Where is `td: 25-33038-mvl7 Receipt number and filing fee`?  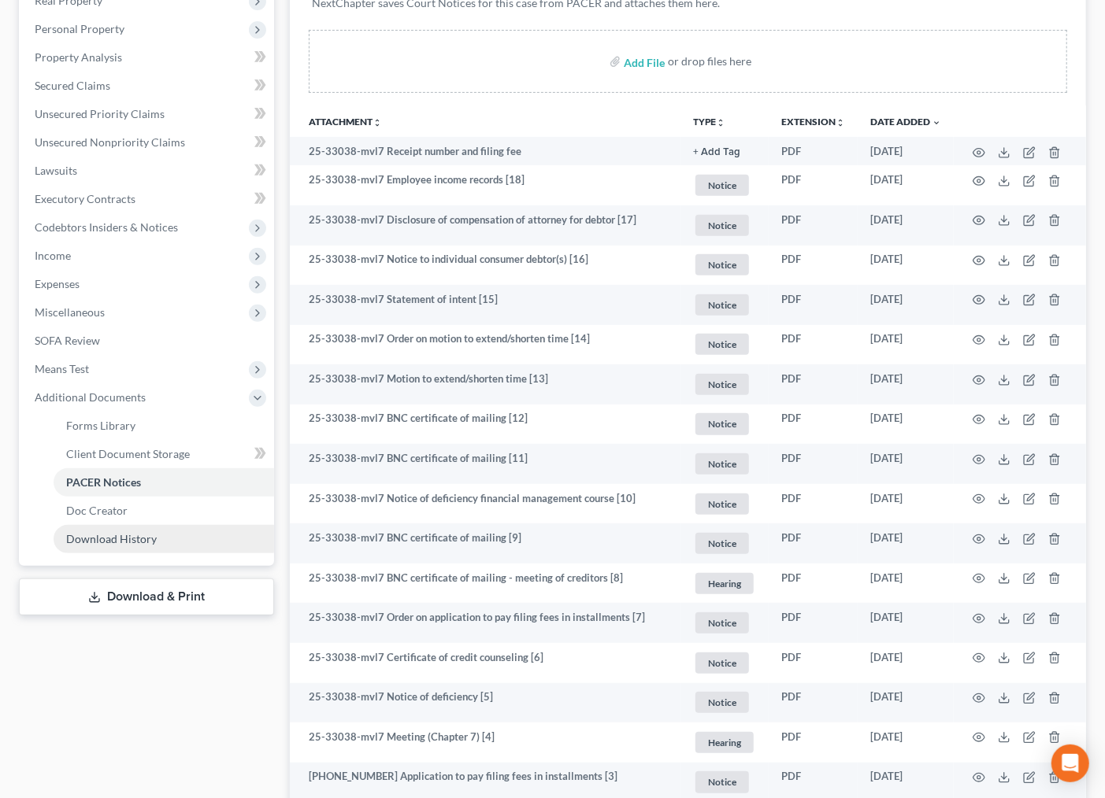 td: 25-33038-mvl7 Receipt number and filing fee is located at coordinates (485, 151).